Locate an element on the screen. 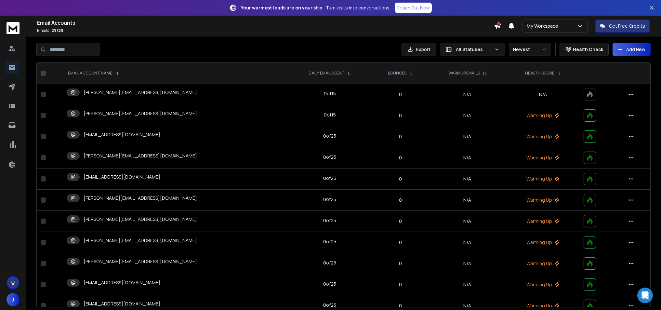 This screenshot has height=310, width=661. button: Export is located at coordinates (419, 49).